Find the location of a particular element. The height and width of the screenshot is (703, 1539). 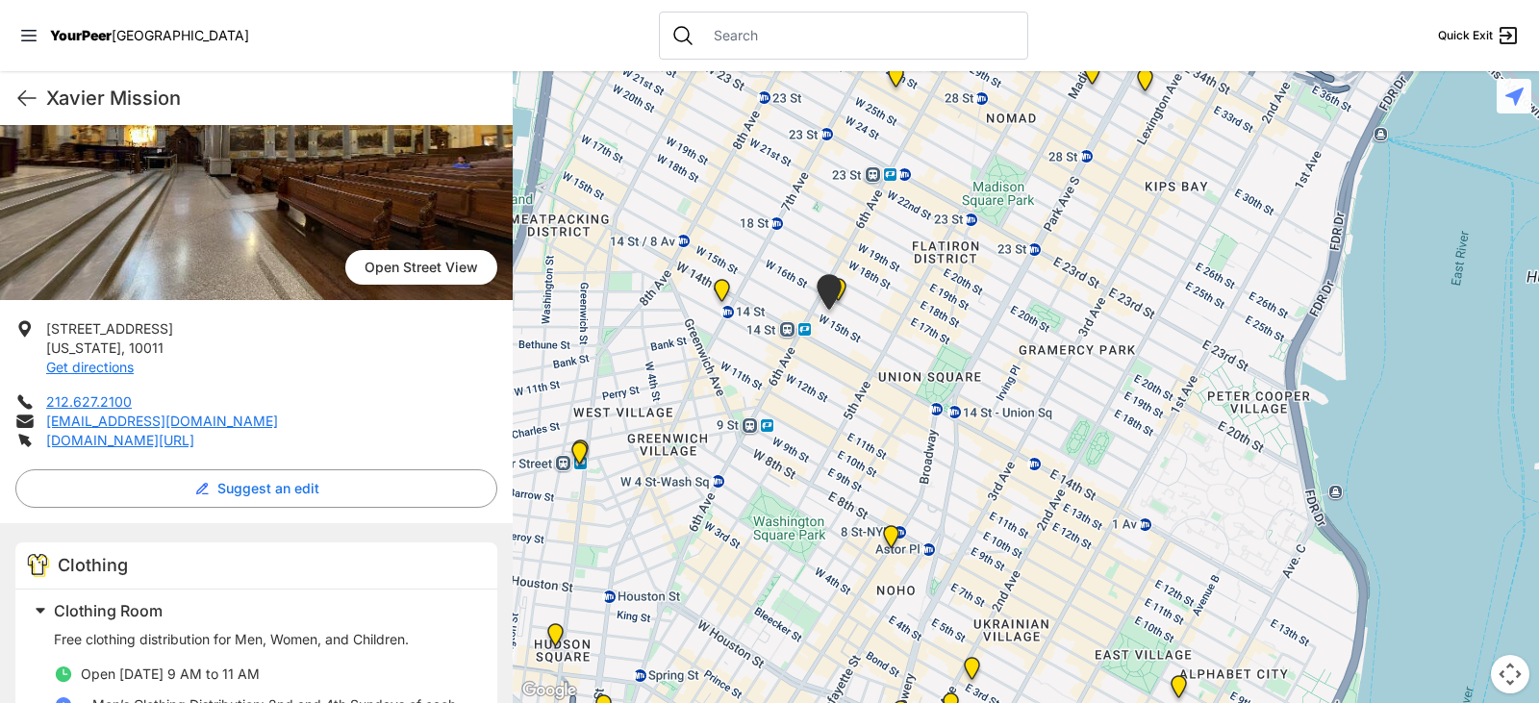

div: Greenwich Village is located at coordinates (579, 457).